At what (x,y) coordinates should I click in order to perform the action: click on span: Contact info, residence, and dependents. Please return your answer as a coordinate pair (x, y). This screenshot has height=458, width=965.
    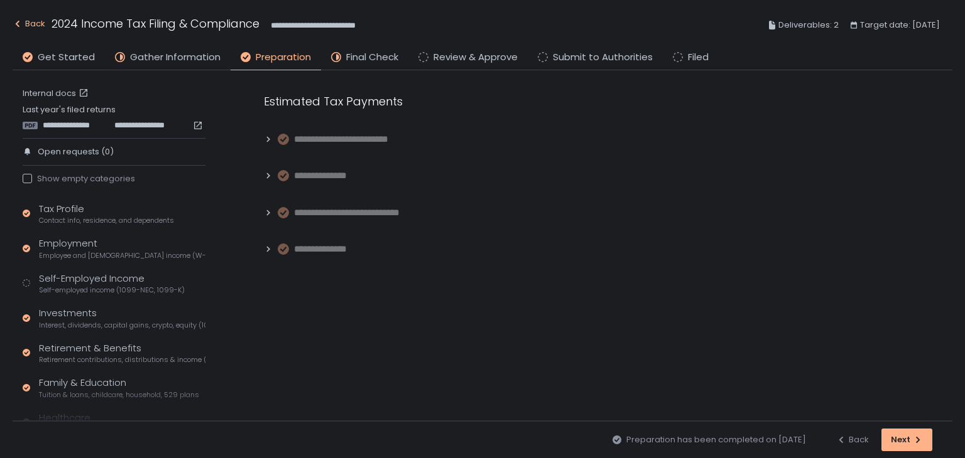
    Looking at the image, I should click on (106, 220).